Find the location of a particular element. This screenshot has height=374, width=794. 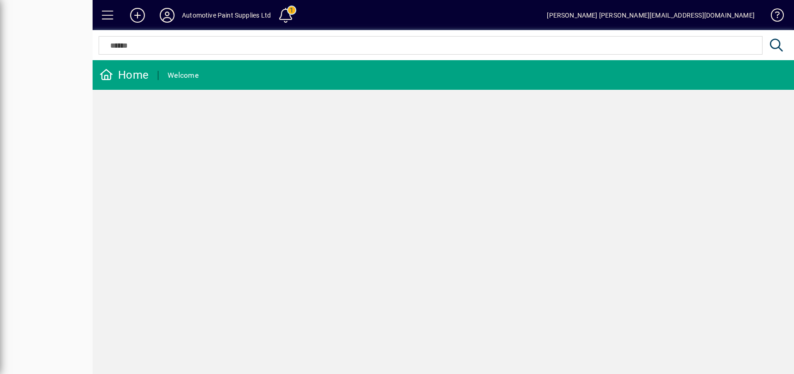

button: Add is located at coordinates (138, 15).